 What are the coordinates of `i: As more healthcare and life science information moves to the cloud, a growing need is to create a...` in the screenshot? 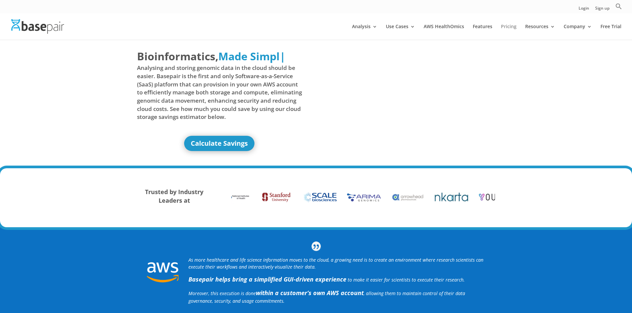 It's located at (336, 264).